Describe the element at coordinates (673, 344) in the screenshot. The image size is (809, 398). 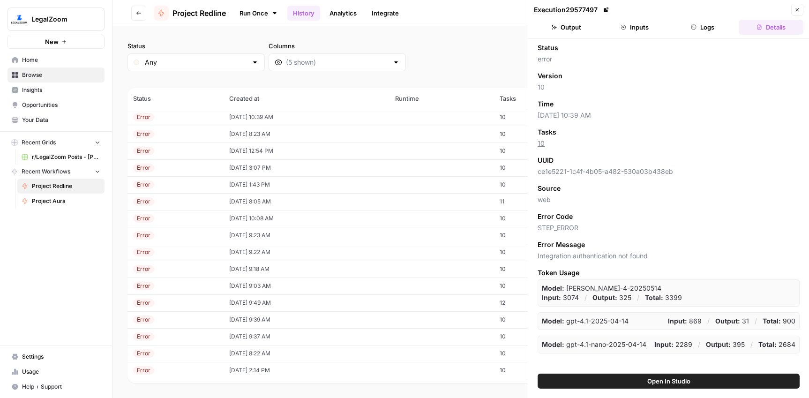
I see `p: 2289` at that location.